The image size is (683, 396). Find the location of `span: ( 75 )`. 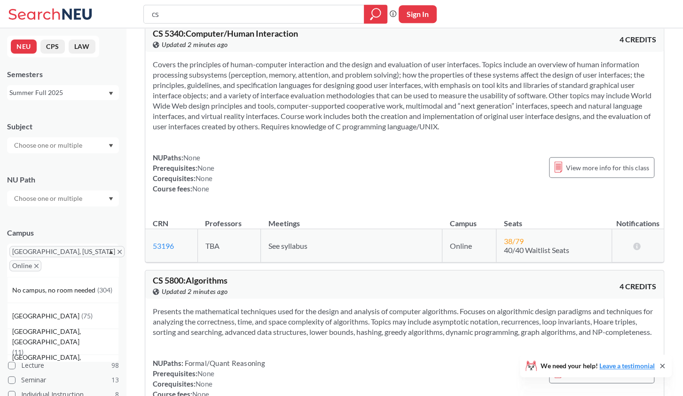

span: ( 75 ) is located at coordinates (87, 315).